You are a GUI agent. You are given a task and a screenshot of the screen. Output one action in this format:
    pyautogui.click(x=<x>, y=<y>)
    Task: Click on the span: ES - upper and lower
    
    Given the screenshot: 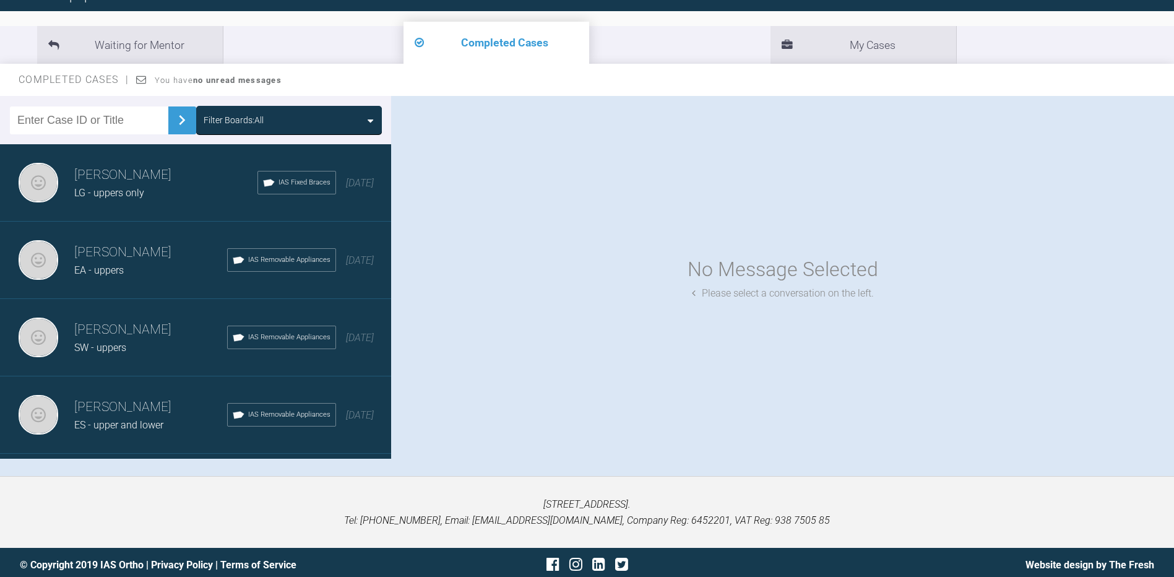 What is the action you would take?
    pyautogui.click(x=119, y=424)
    